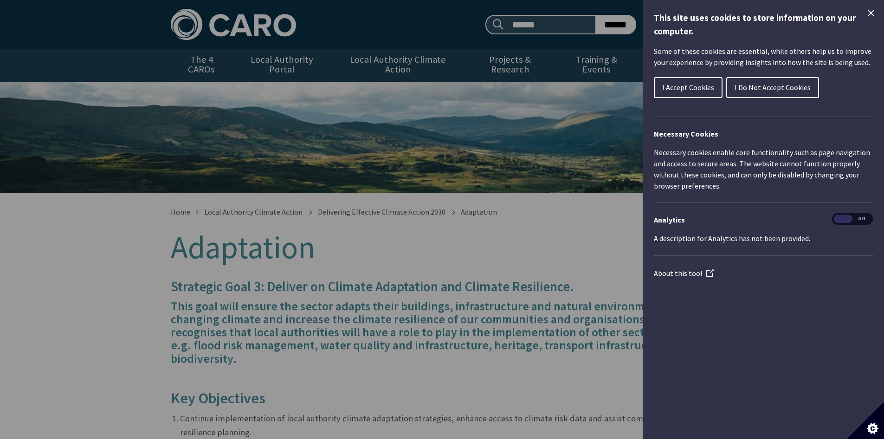 The image size is (884, 439). What do you see at coordinates (684, 273) in the screenshot?
I see `a: About this tool` at bounding box center [684, 273].